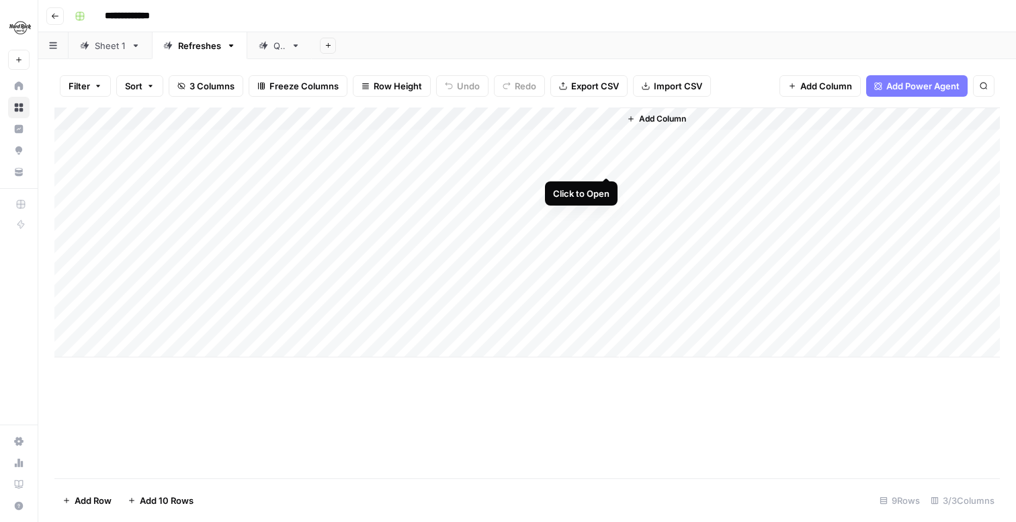 The image size is (1016, 522). Describe the element at coordinates (304, 86) in the screenshot. I see `span: Freeze Columns` at that location.